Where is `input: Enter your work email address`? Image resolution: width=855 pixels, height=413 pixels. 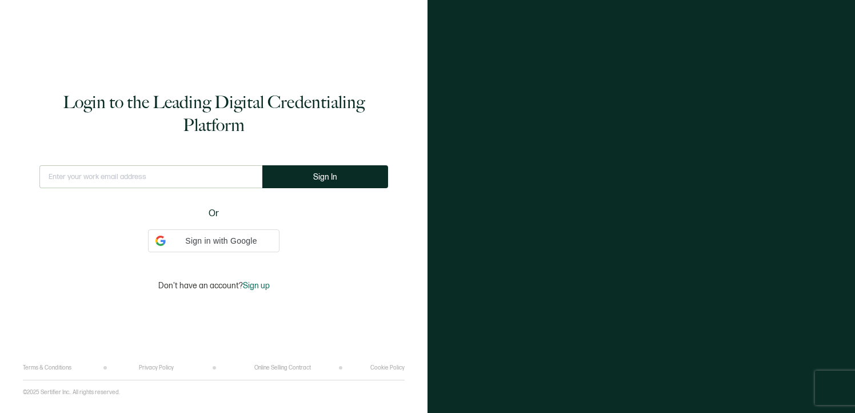 input: Enter your work email address is located at coordinates (151, 177).